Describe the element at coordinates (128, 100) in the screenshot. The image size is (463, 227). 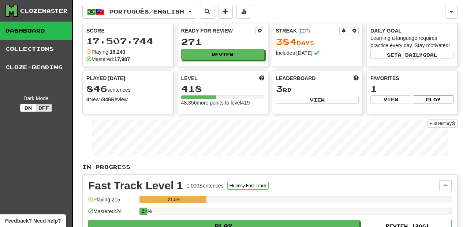
I see `div: New / Review` at that location.